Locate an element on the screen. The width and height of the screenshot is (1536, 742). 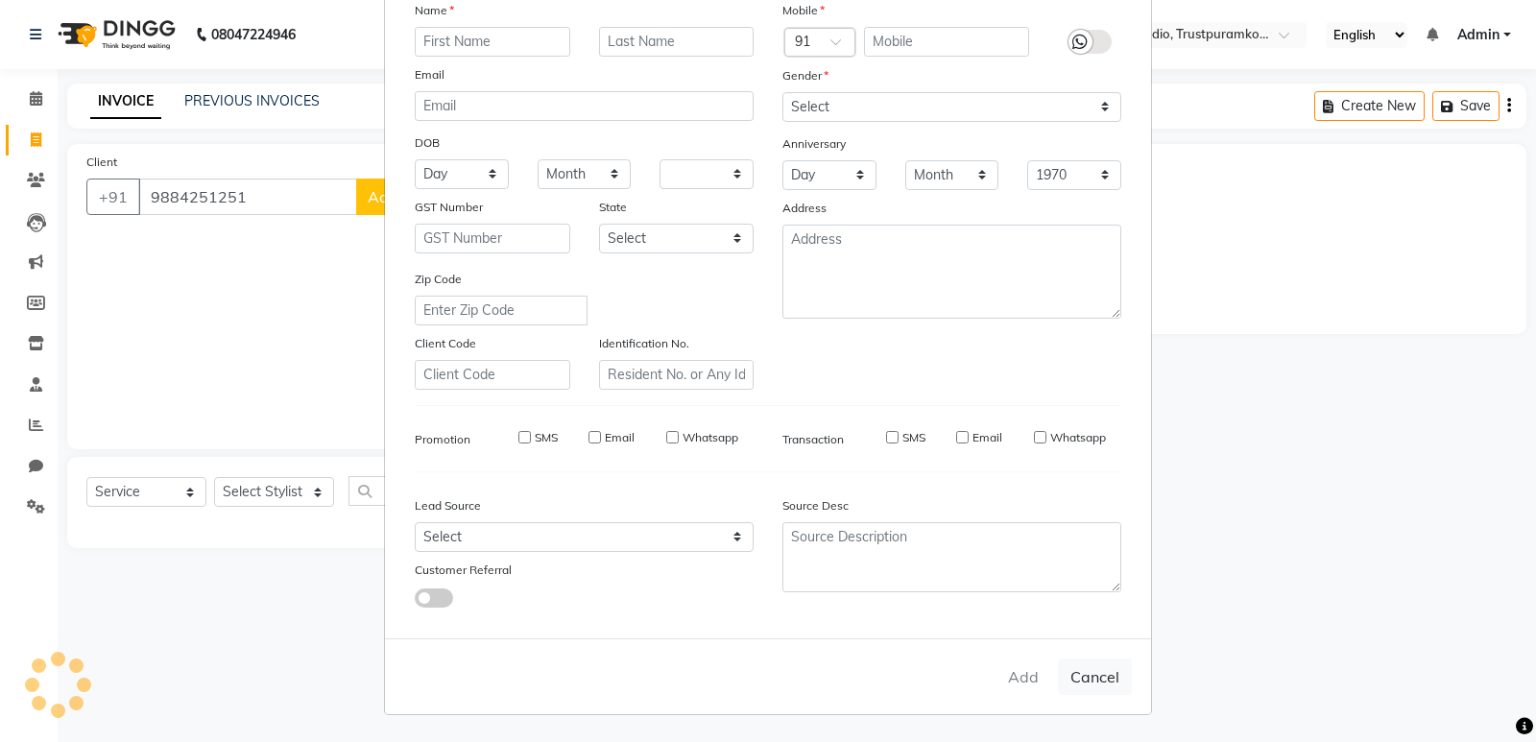
input: Client Code is located at coordinates (493, 374).